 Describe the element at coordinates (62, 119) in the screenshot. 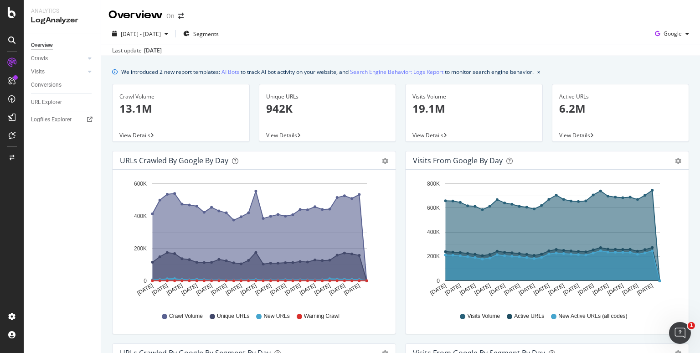

I see `a: Logfiles Explorer` at that location.